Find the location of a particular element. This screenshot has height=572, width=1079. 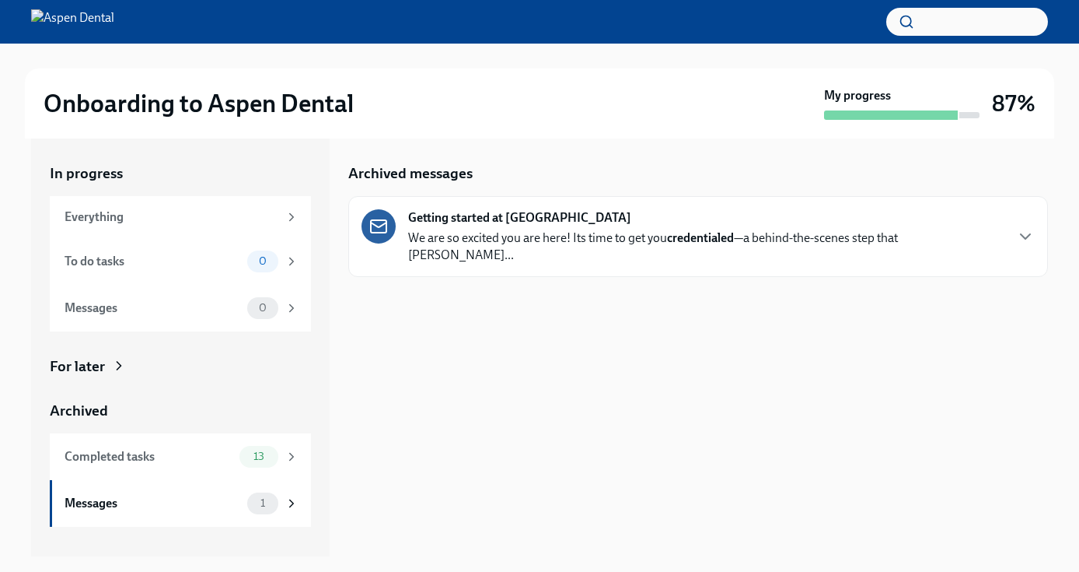

img: Aspen Dental is located at coordinates (72, 22).